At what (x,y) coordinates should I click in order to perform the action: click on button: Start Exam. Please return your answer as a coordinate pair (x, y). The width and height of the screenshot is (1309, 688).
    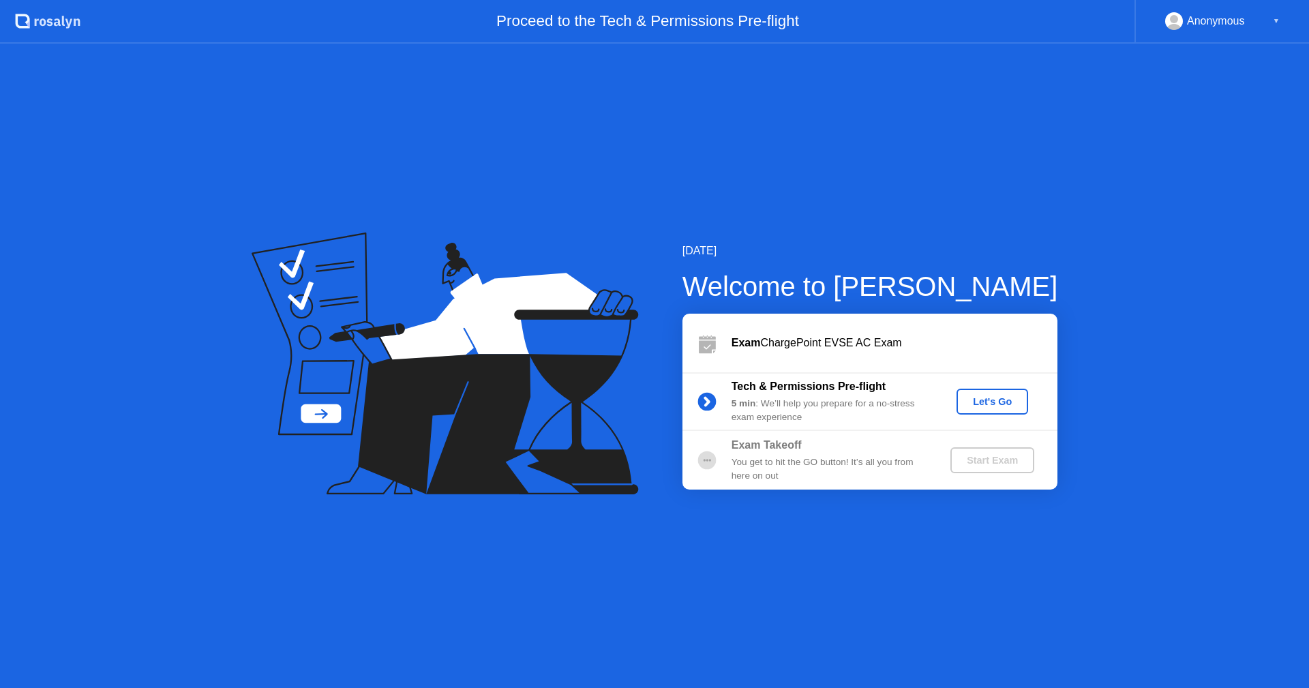
    Looking at the image, I should click on (992, 460).